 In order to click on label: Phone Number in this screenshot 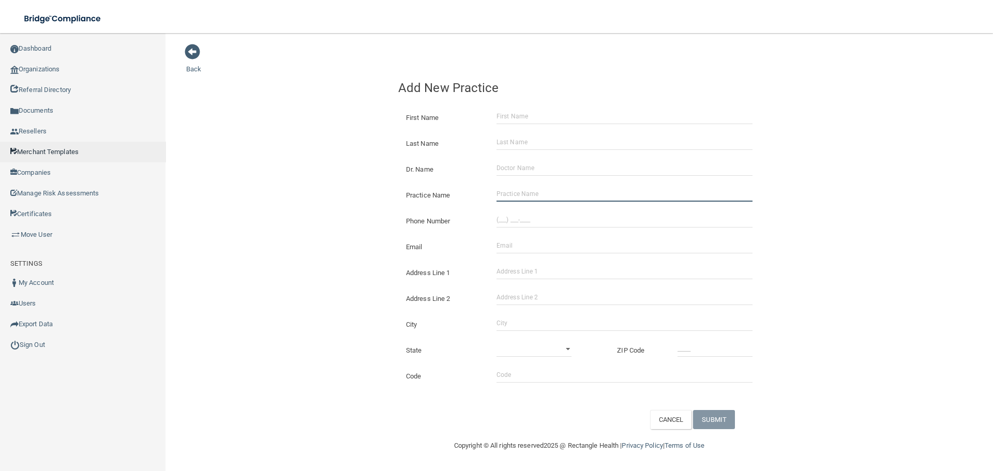, I will do `click(443, 221)`.